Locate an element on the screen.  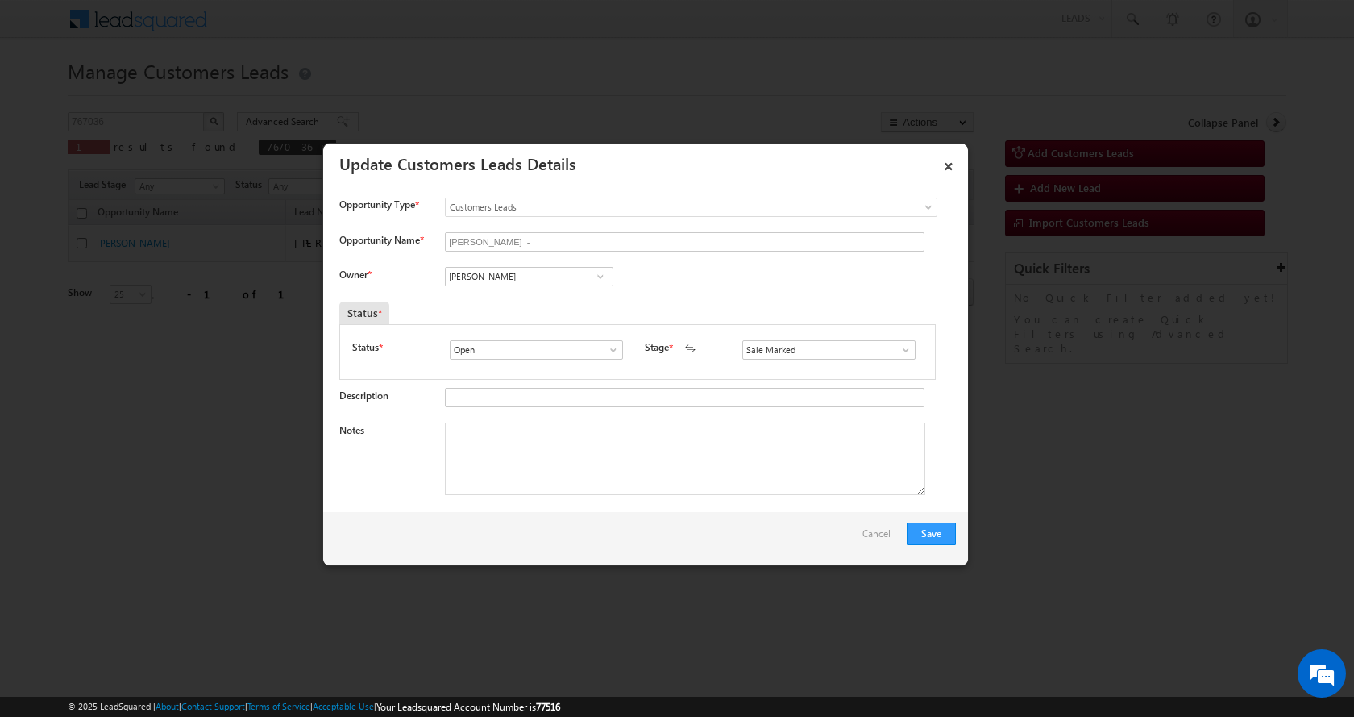
span: Your Leadsquared Account Number is is located at coordinates (468, 706).